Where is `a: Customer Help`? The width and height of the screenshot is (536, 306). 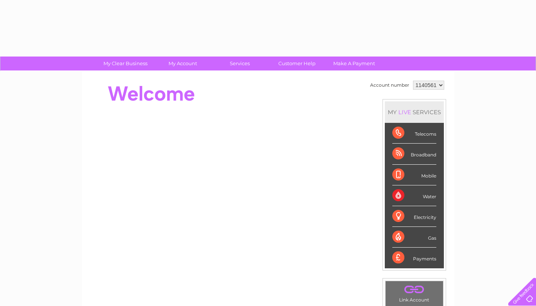
a: Customer Help is located at coordinates (297, 63).